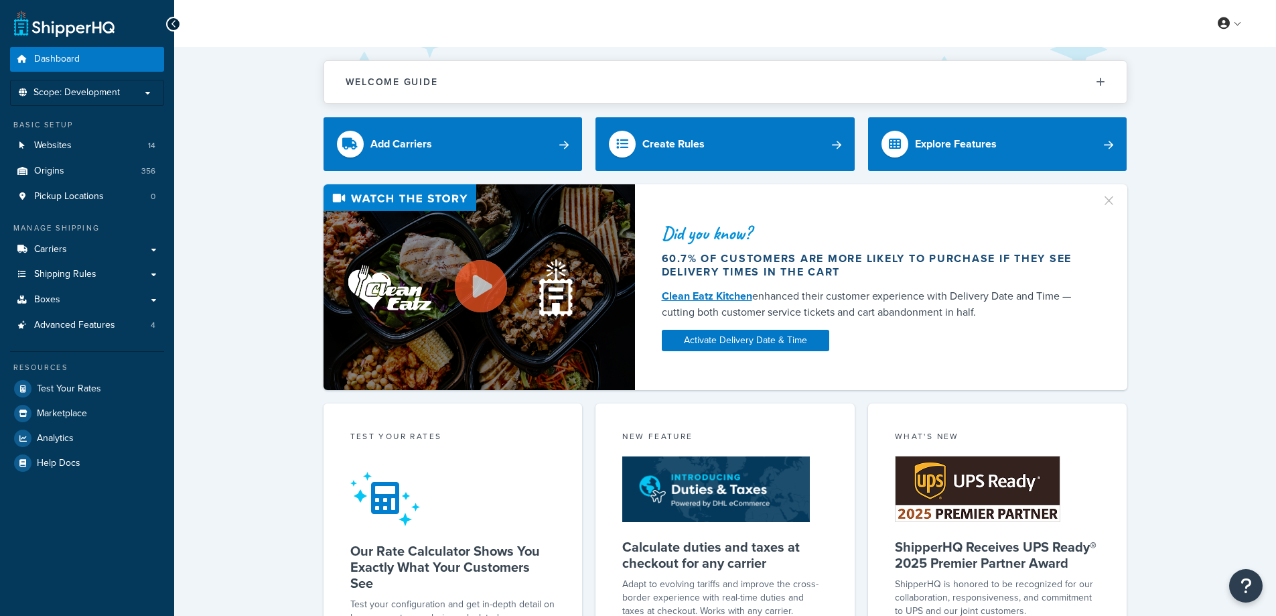 This screenshot has height=616, width=1276. What do you see at coordinates (998, 555) in the screenshot?
I see `h5: ShipperHQ Receives UPS Ready® 2025 Premier Partner Award` at bounding box center [998, 555].